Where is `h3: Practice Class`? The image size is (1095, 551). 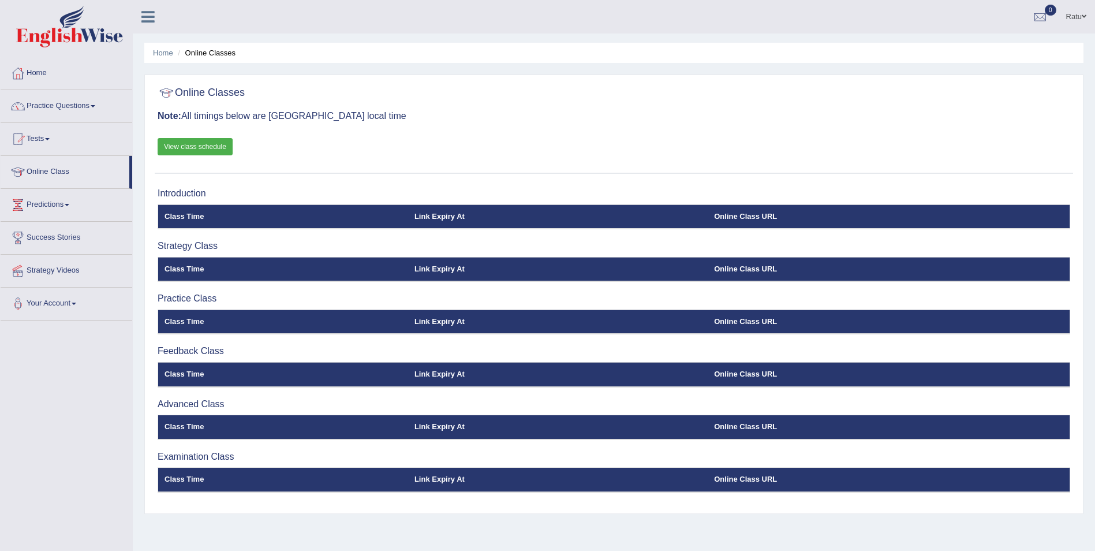
h3: Practice Class is located at coordinates (614, 299).